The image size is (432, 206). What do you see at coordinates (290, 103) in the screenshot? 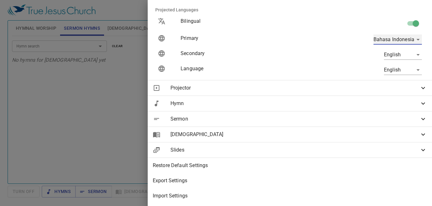
I see `div: Hymn` at bounding box center [290, 103].